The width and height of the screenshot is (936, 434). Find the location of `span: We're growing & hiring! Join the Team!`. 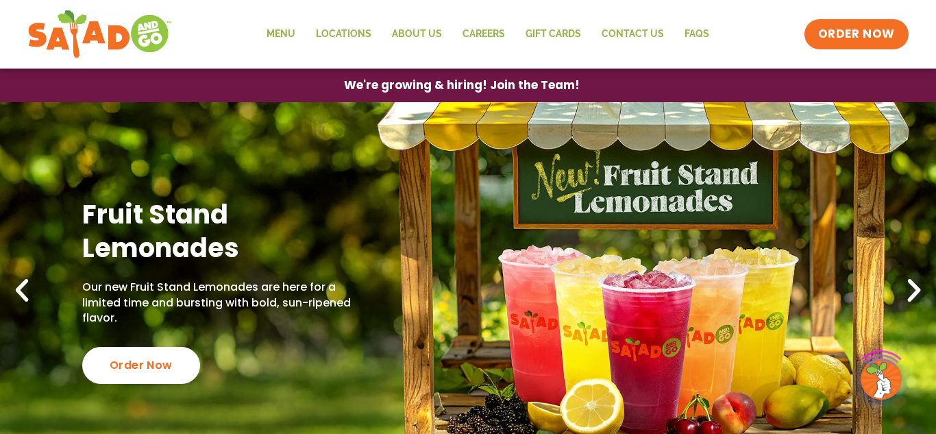

span: We're growing & hiring! Join the Team! is located at coordinates (462, 85).